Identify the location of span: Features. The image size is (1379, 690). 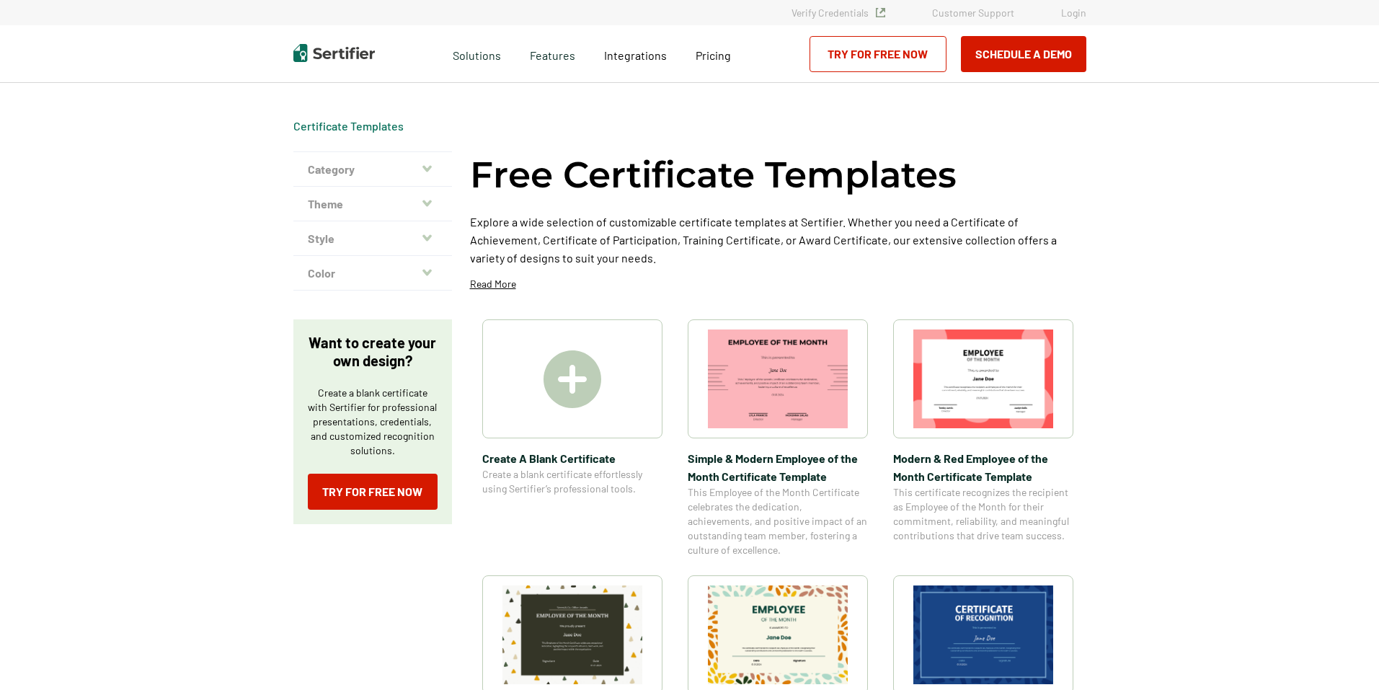
(552, 53).